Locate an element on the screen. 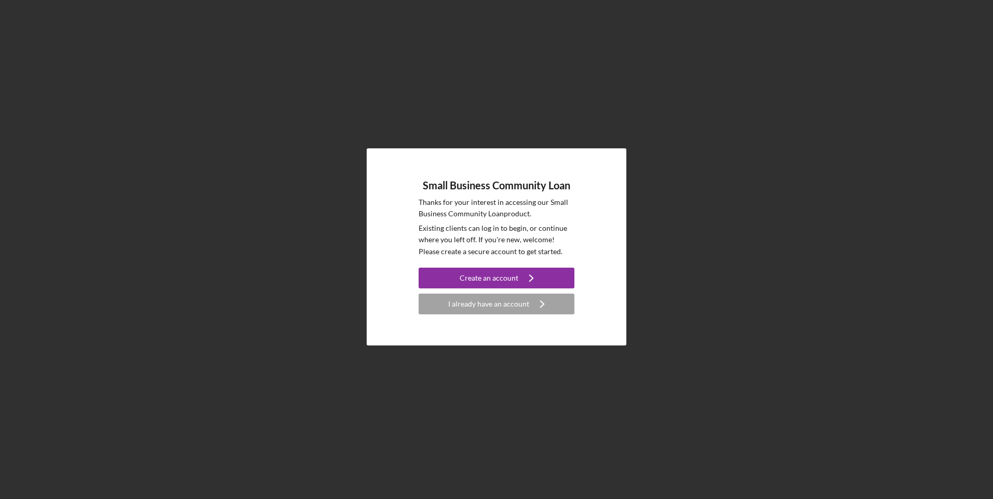 This screenshot has height=499, width=993. a: I already have an account is located at coordinates (496, 304).